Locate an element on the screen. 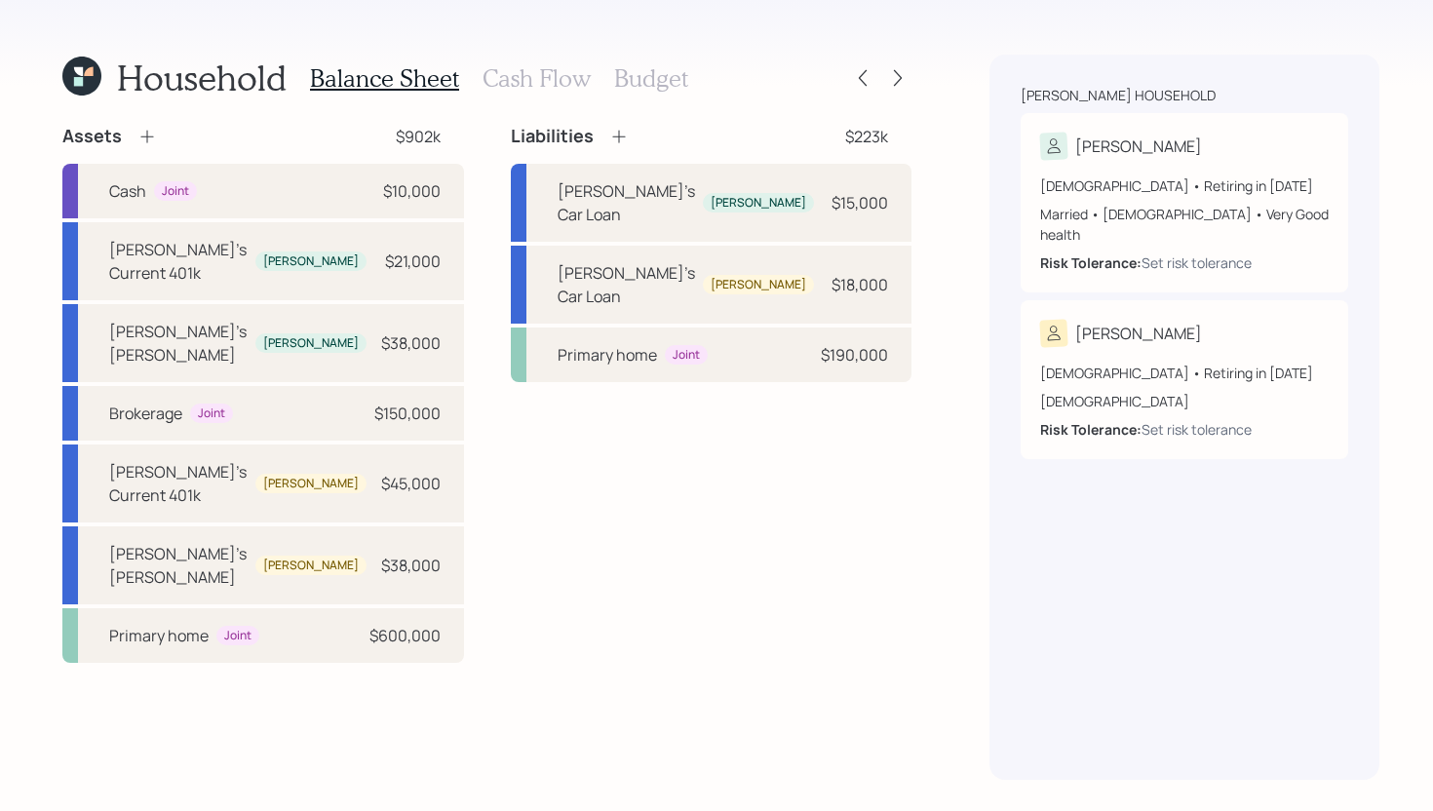 The height and width of the screenshot is (811, 1433). h3: Cash Flow is located at coordinates (536, 78).